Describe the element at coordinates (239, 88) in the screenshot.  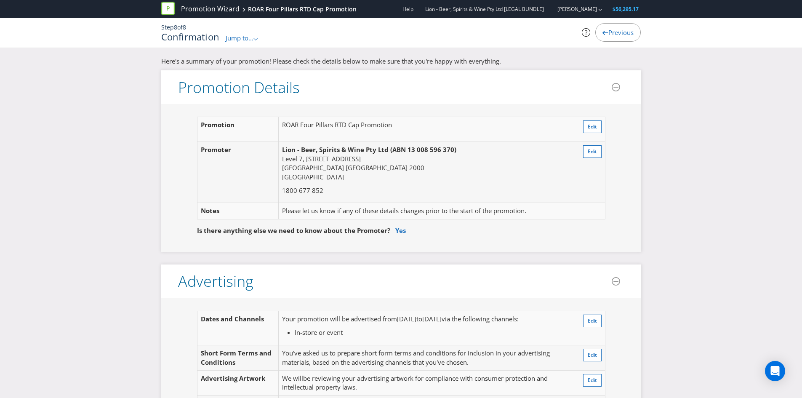
I see `h3: Promotion Details` at that location.